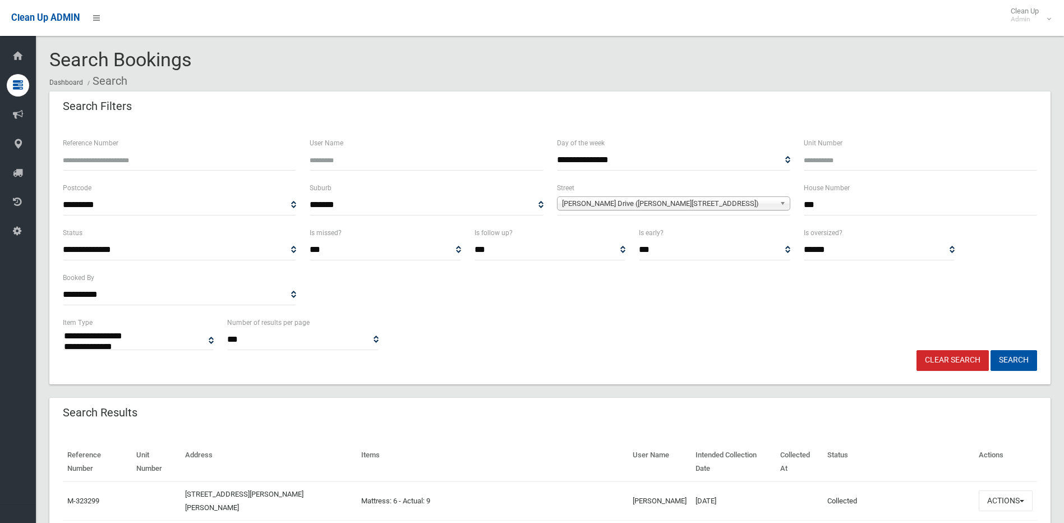 The width and height of the screenshot is (1064, 523). Describe the element at coordinates (580, 143) in the screenshot. I see `label: Day of the week` at that location.